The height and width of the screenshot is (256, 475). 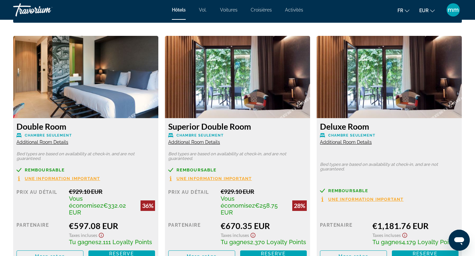 I want to click on a: Vol., so click(x=203, y=10).